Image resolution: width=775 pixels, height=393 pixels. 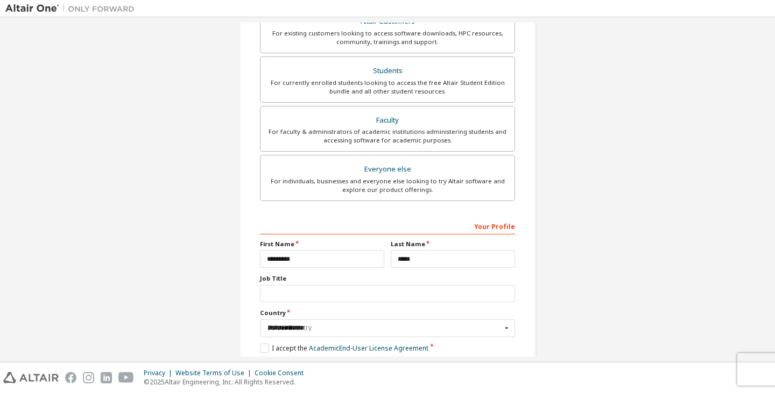 I want to click on div: For currently enrolled students looking to access the free Altair Student Edition bundle and all ..., so click(x=387, y=87).